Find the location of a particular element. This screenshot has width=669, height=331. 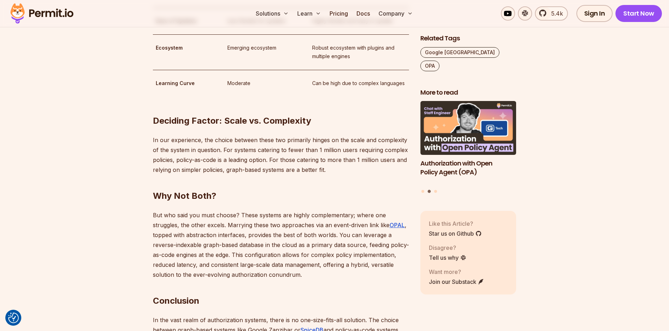

h2: Related Tags is located at coordinates (468, 38).